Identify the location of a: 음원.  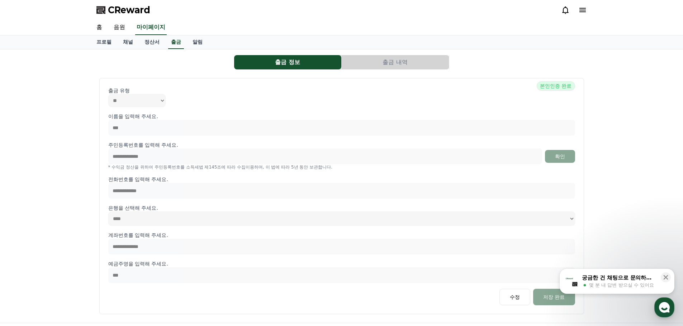
(119, 28).